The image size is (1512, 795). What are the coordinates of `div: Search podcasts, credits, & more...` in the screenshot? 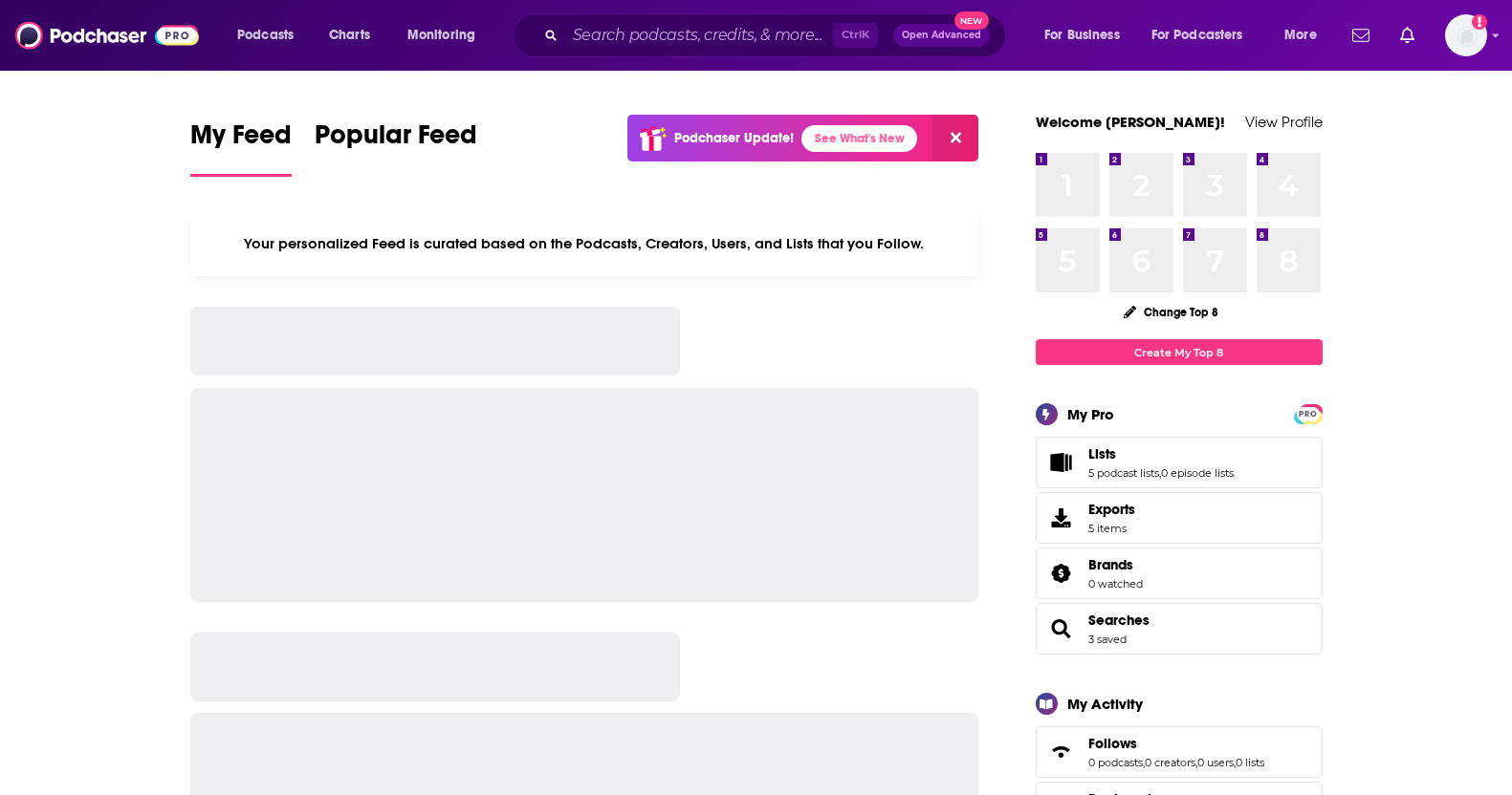 It's located at (778, 36).